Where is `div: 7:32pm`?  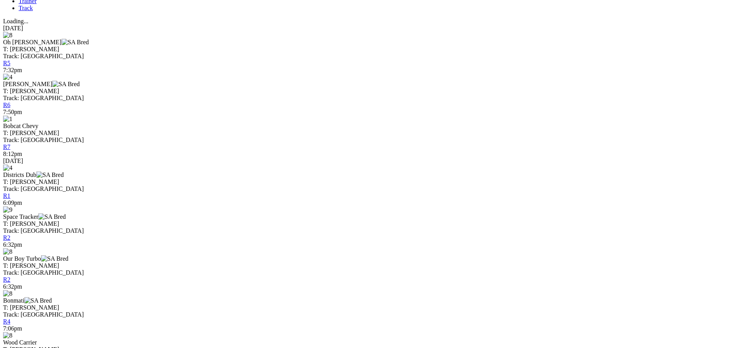
div: 7:32pm is located at coordinates (369, 70).